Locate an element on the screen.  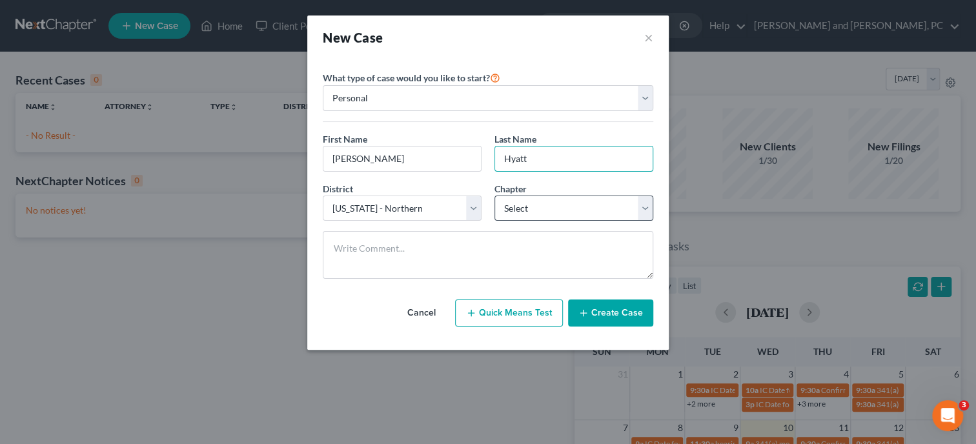
strong: New Case is located at coordinates (353, 37).